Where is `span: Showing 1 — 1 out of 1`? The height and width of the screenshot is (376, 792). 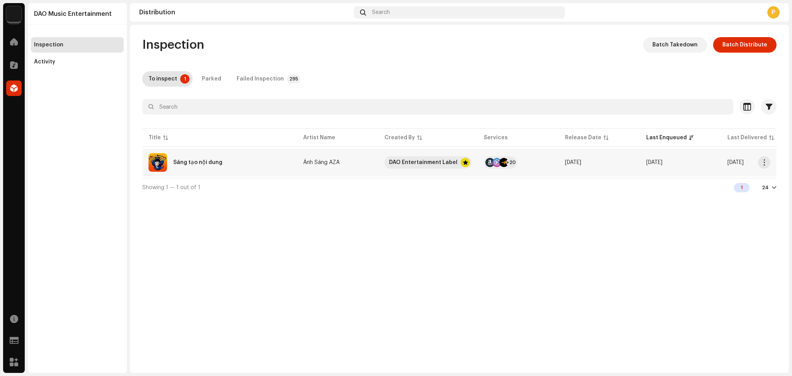 span: Showing 1 — 1 out of 1 is located at coordinates (171, 188).